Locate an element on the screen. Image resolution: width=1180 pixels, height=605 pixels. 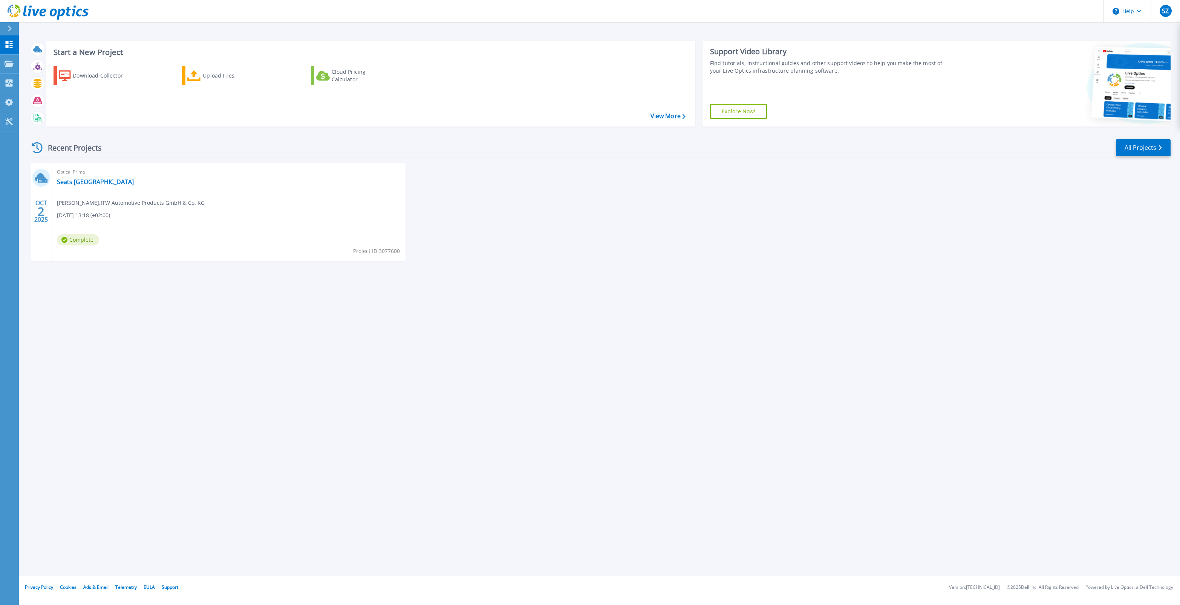
span: SZ is located at coordinates (1165, 11).